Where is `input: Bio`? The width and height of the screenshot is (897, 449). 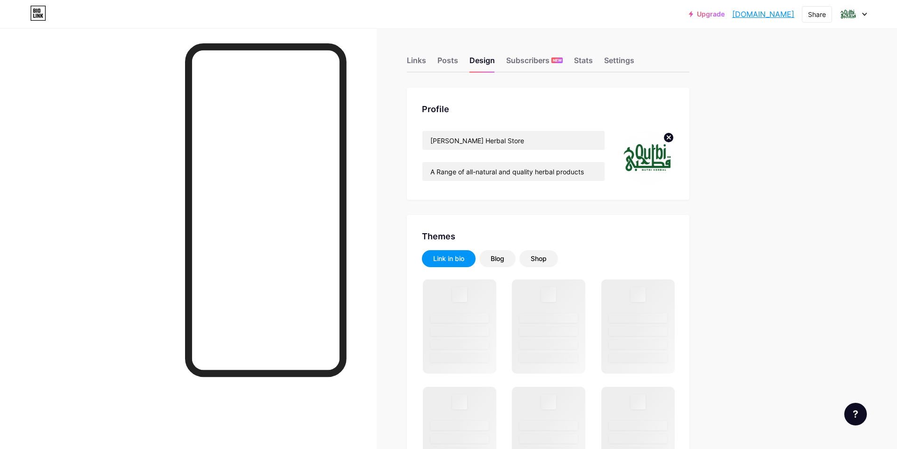 input: Bio is located at coordinates (513, 171).